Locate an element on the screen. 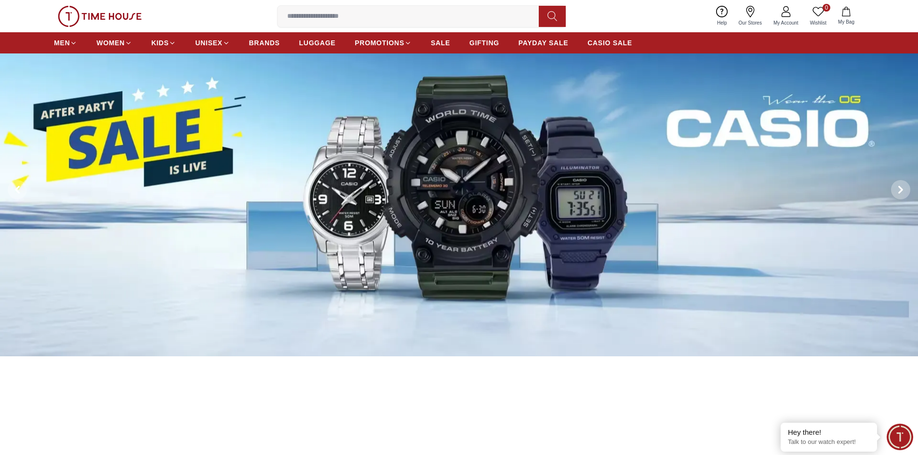 This screenshot has width=918, height=455. span: BRANDS is located at coordinates (265, 43).